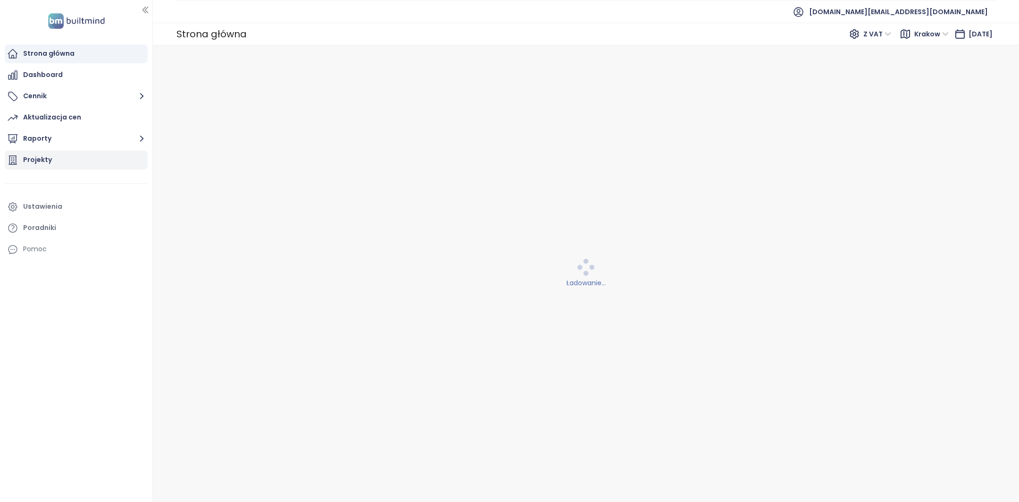 This screenshot has height=502, width=1019. Describe the element at coordinates (40, 227) in the screenshot. I see `div: Poradniki` at that location.